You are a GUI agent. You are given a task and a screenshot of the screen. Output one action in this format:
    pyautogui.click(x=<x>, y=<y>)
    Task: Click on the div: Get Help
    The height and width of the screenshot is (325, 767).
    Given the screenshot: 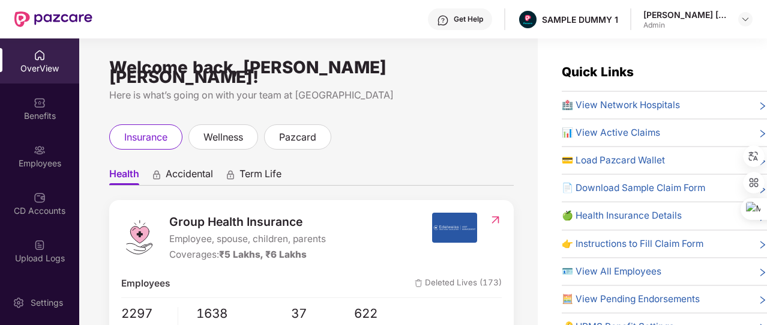 What is the action you would take?
    pyautogui.click(x=468, y=19)
    